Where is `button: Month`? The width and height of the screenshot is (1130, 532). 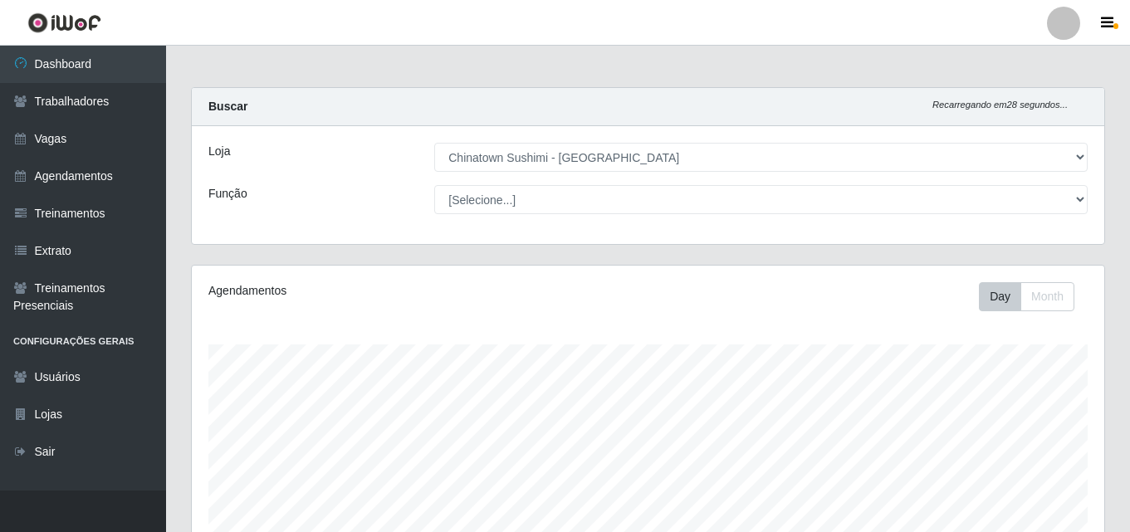
button: Month is located at coordinates (1047, 296).